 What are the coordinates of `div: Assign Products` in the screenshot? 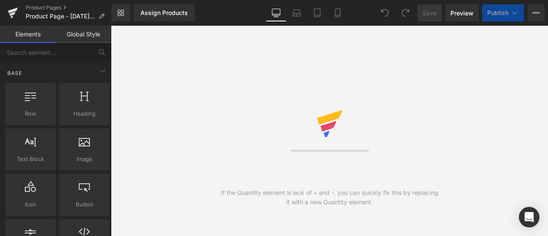 It's located at (164, 13).